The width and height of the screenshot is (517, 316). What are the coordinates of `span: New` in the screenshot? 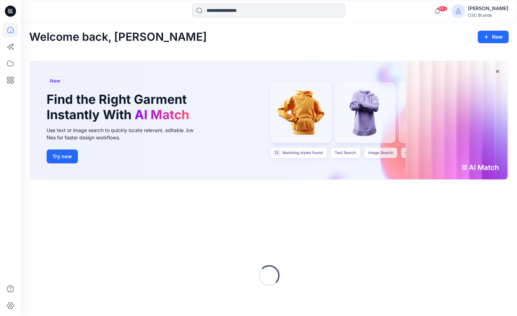 It's located at (55, 81).